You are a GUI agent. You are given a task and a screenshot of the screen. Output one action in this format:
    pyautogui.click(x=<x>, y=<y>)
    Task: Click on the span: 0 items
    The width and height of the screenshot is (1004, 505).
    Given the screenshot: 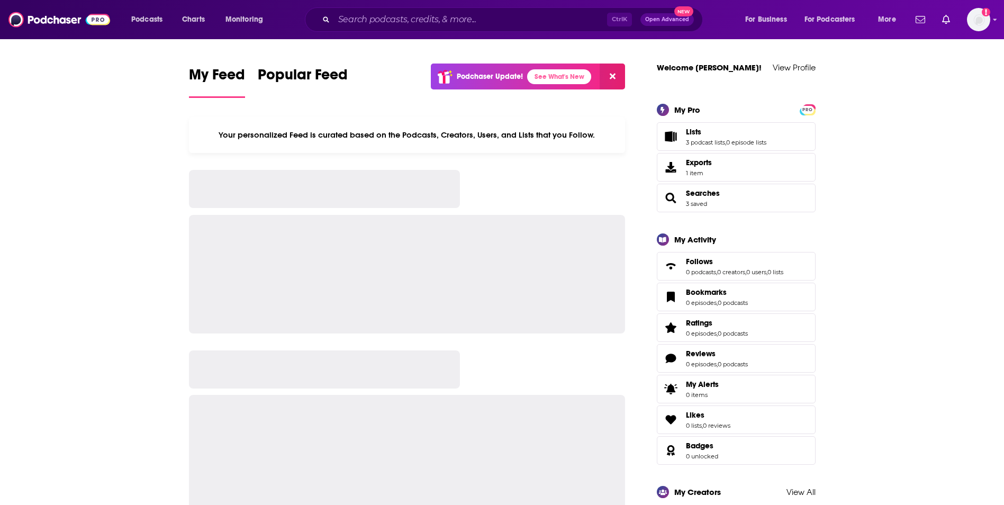 What is the action you would take?
    pyautogui.click(x=702, y=395)
    